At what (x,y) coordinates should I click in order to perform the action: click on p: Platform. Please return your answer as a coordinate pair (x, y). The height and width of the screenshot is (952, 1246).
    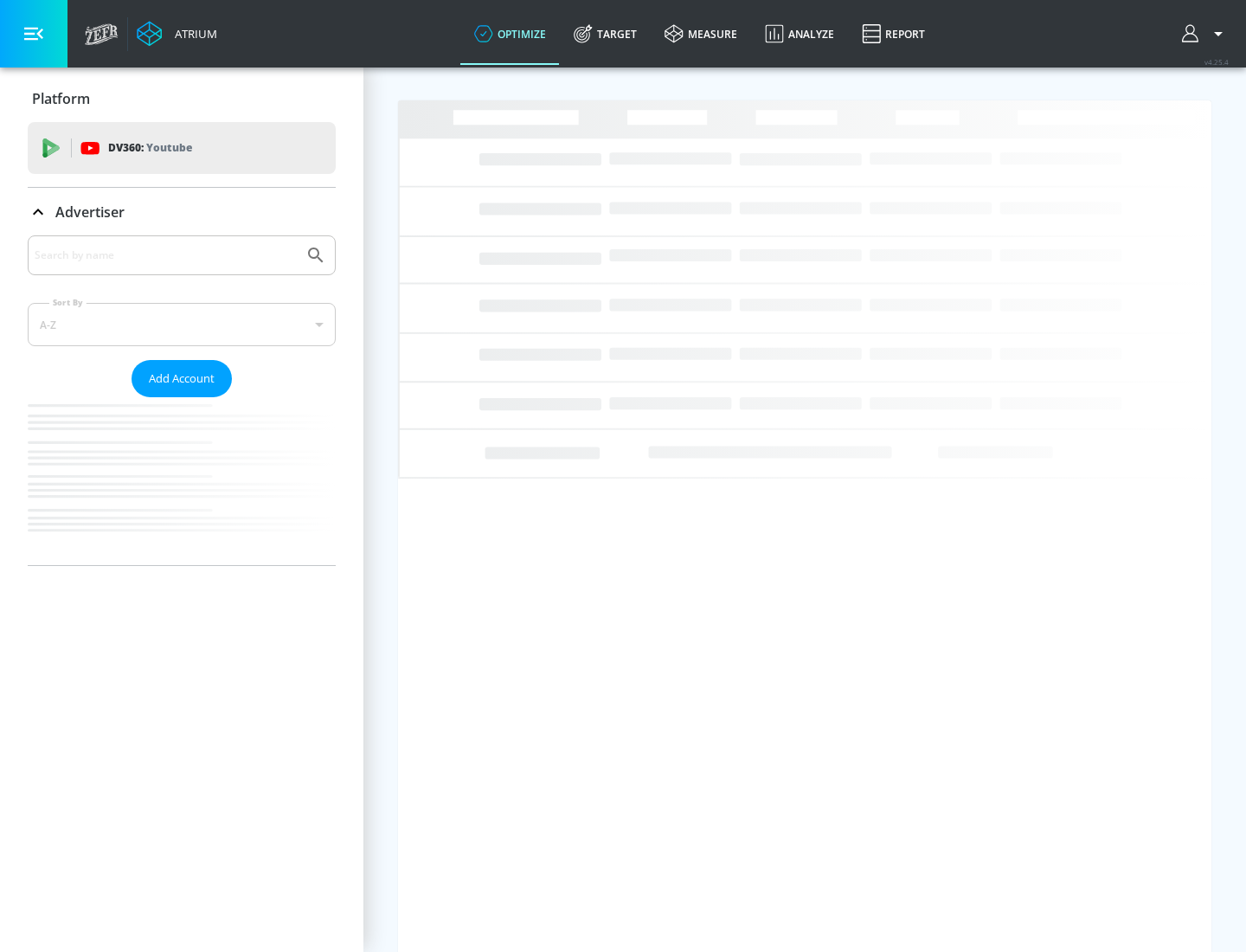
    Looking at the image, I should click on (61, 99).